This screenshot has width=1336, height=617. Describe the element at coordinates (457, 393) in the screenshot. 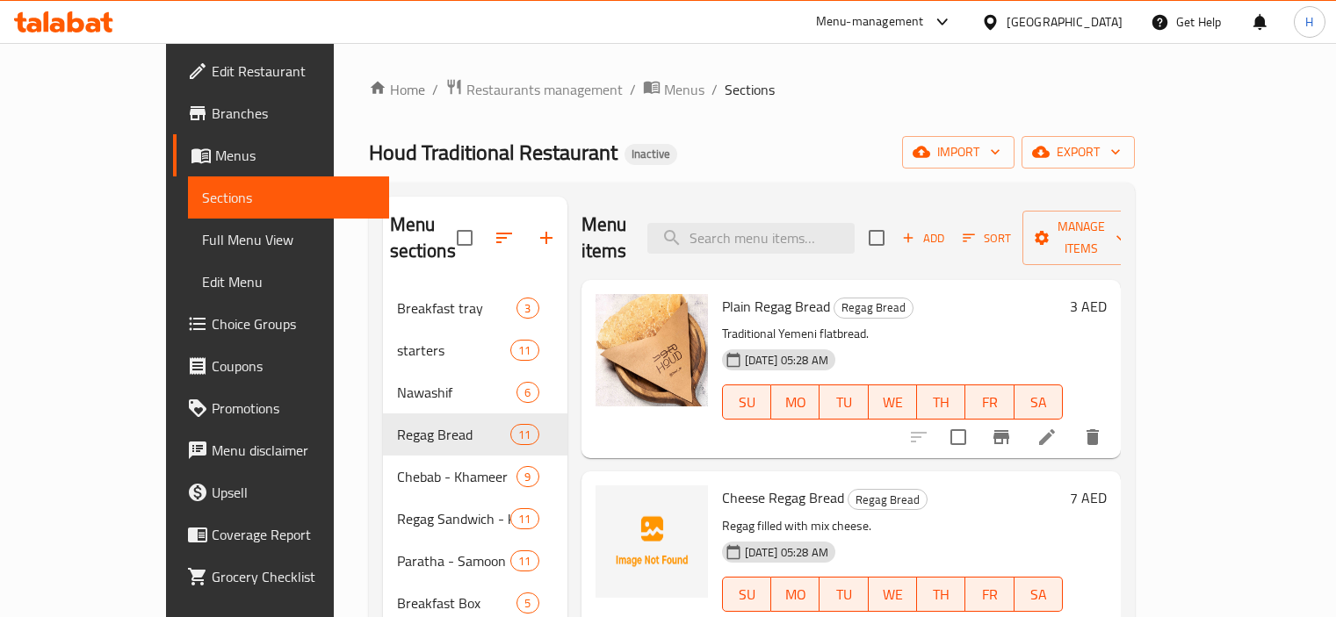

I see `div: Nawashif` at that location.